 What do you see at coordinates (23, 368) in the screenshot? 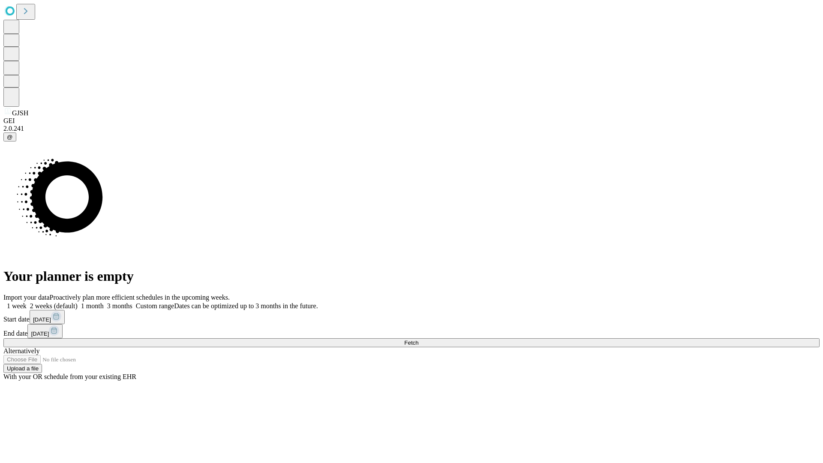
I see `button: Upload a file` at bounding box center [23, 368].